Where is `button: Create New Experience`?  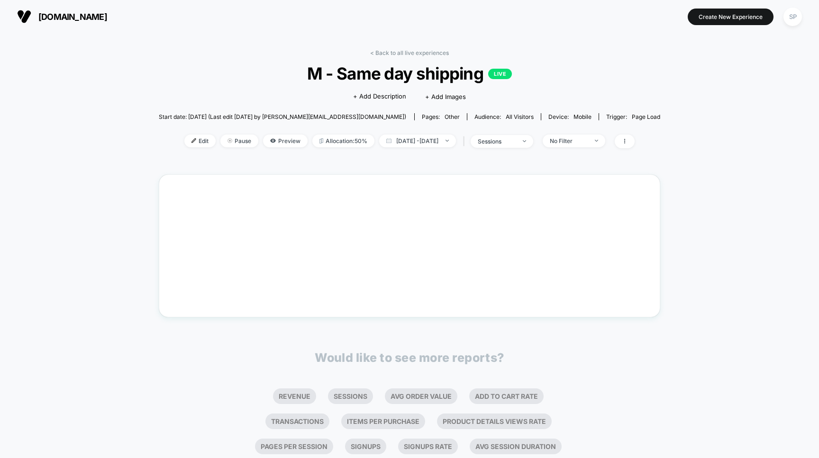 button: Create New Experience is located at coordinates (731, 17).